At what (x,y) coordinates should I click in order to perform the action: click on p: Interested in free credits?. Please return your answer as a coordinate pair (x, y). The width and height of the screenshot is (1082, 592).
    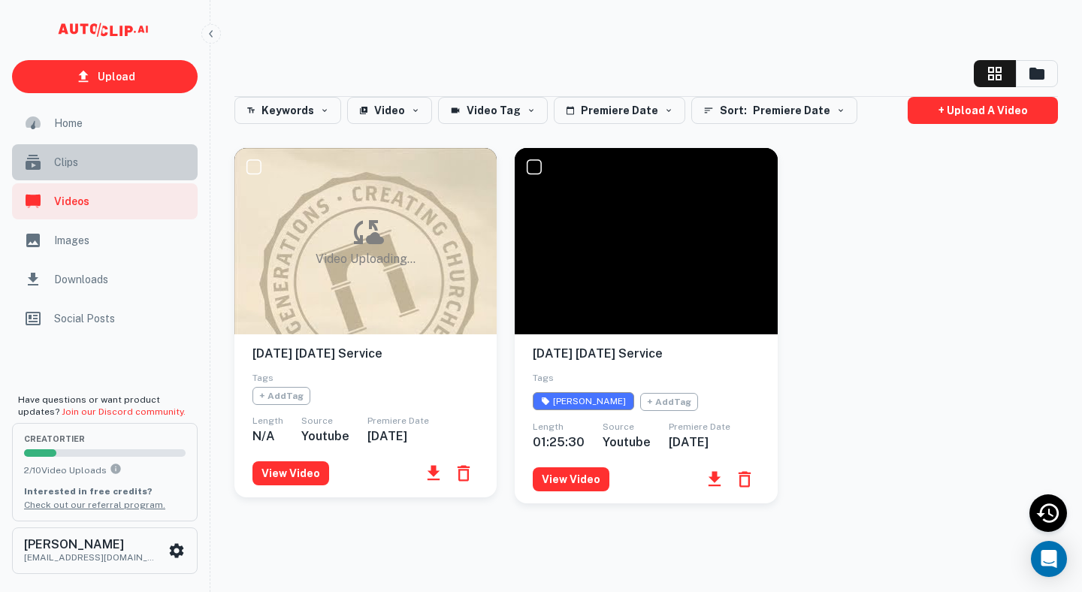
    Looking at the image, I should click on (104, 491).